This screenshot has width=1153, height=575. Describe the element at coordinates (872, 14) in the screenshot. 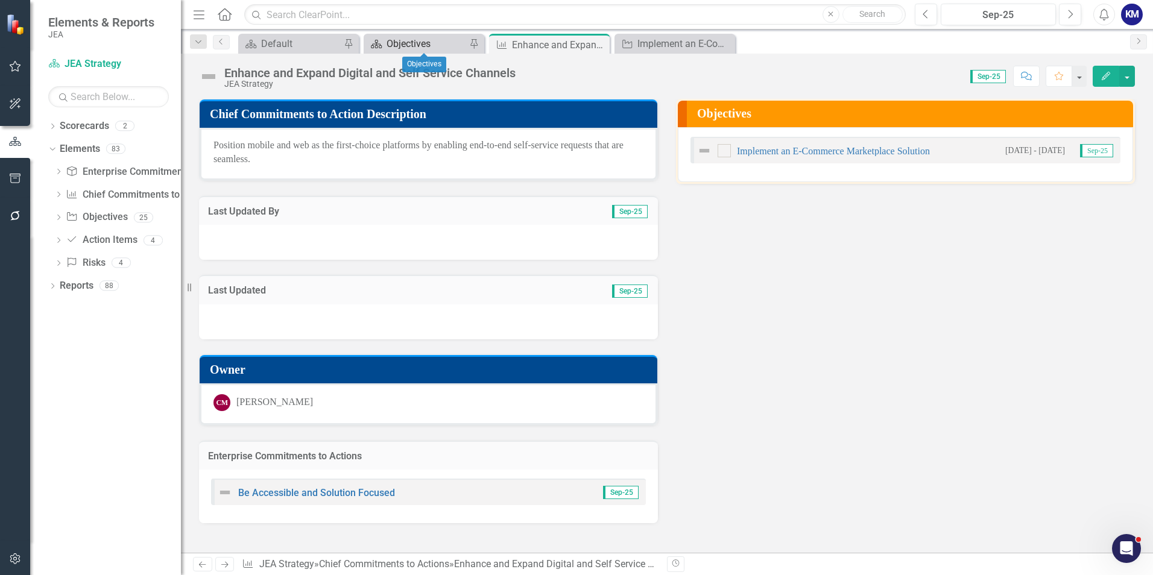

I see `span: Search` at that location.